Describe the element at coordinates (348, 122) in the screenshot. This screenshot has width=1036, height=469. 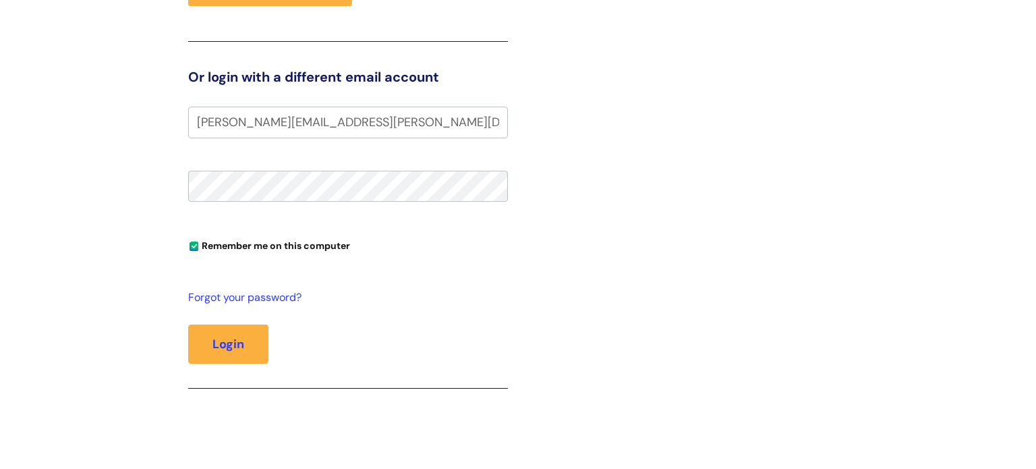
I see `input: Your e-mail address` at that location.